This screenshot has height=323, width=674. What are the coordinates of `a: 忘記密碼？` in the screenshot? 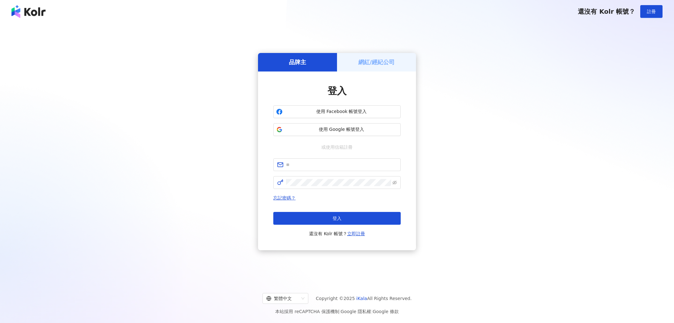 It's located at (285, 198).